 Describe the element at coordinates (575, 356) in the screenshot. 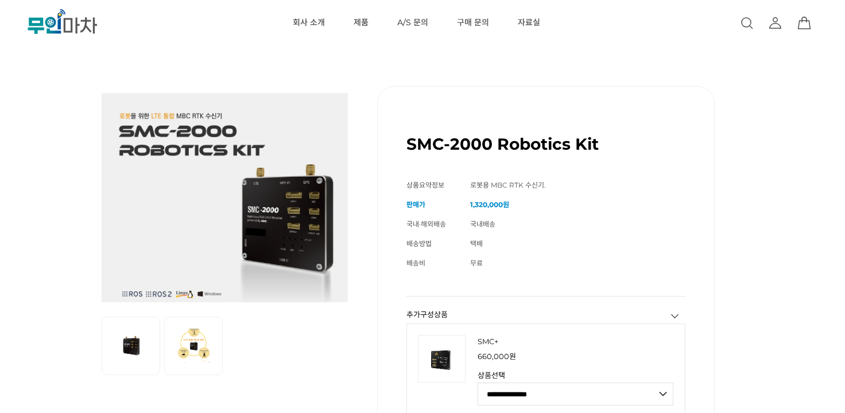

I see `p: 판매가` at that location.